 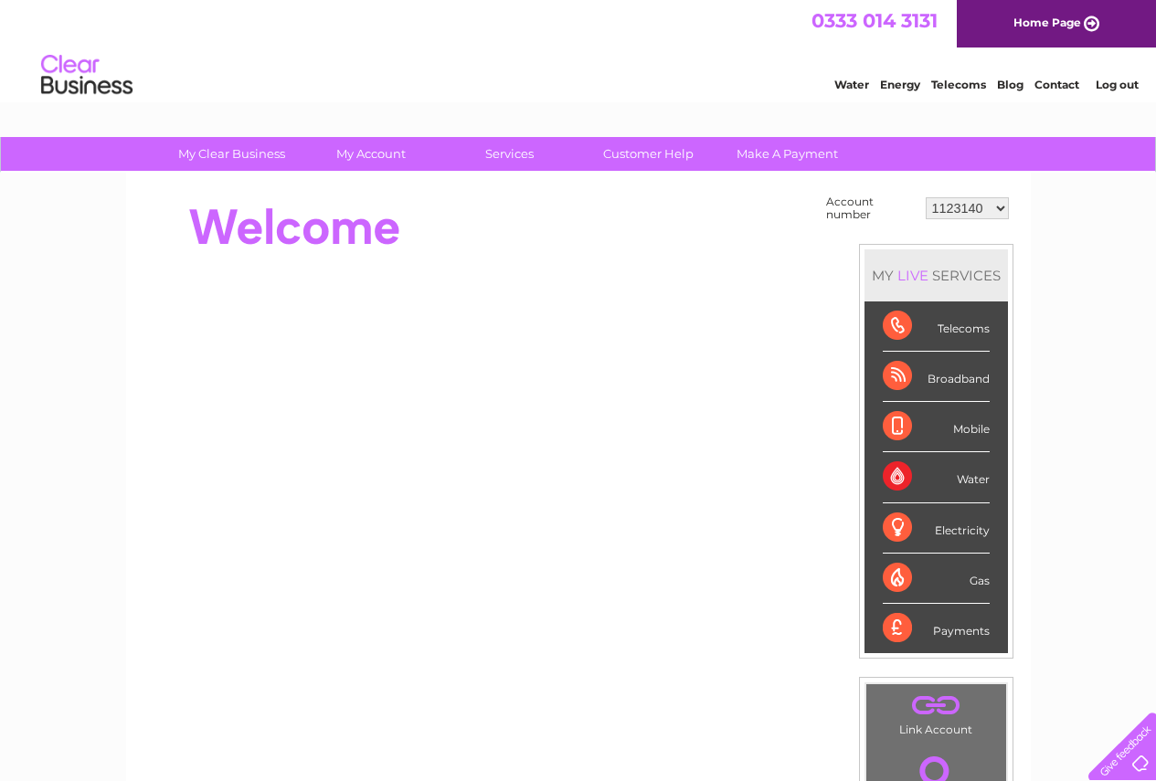 I want to click on a: 0333 014 3131, so click(x=875, y=20).